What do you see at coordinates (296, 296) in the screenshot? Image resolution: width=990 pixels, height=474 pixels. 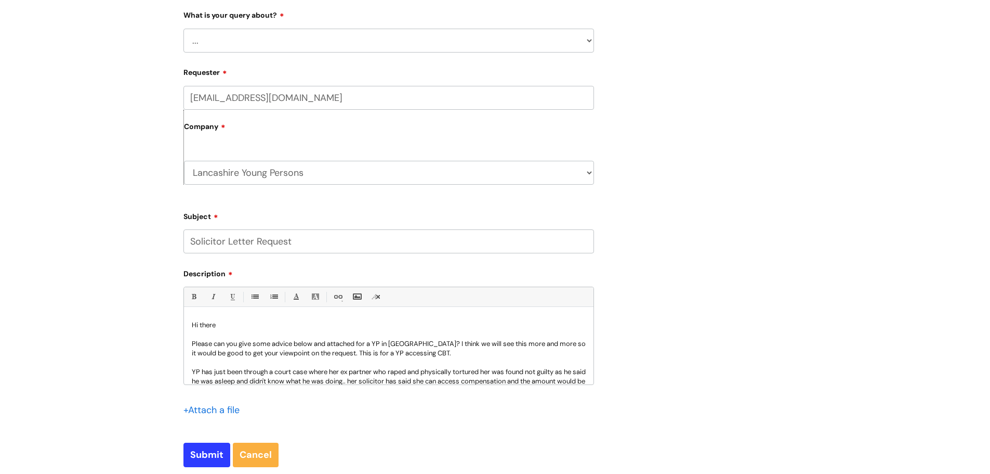 I see `a: Font Color` at bounding box center [296, 296].